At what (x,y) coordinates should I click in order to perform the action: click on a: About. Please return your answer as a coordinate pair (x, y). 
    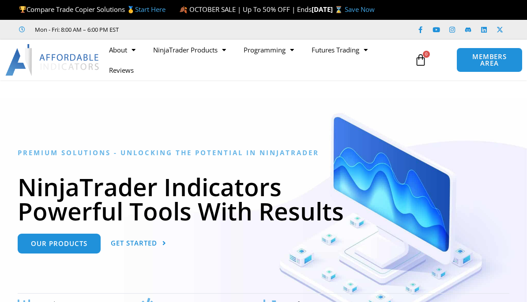
    Looking at the image, I should click on (122, 50).